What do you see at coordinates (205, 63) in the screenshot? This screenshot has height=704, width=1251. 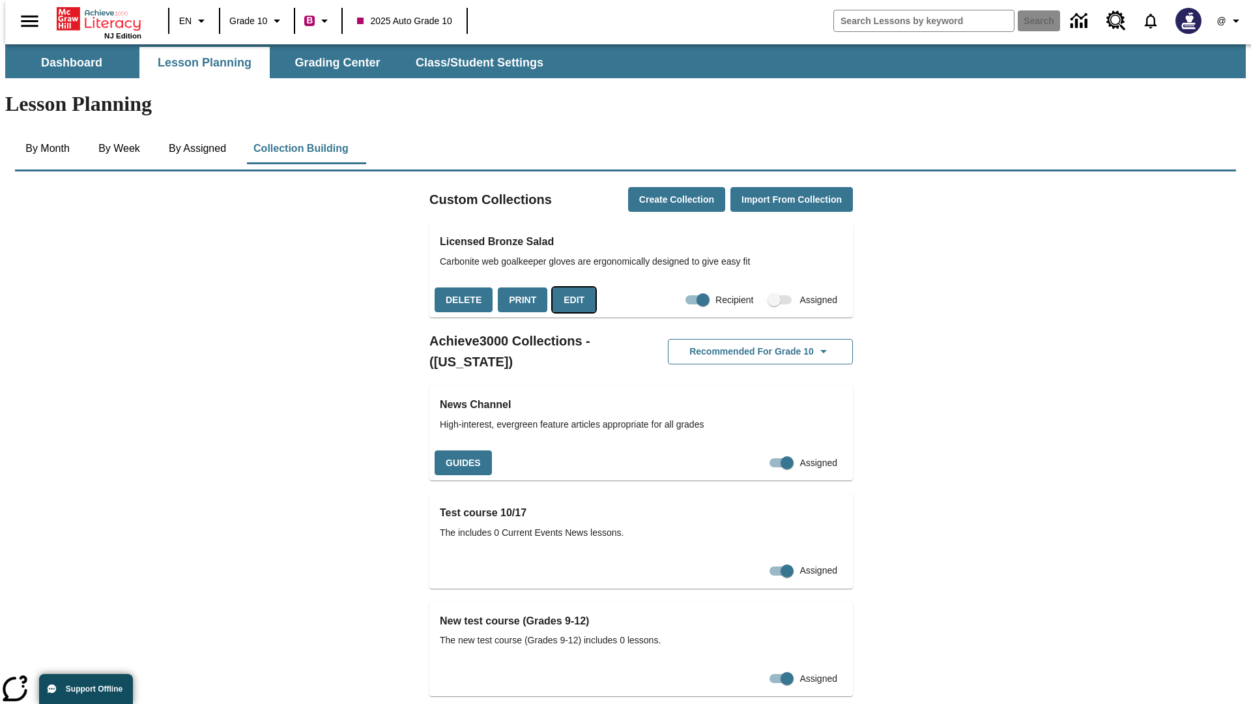 I see `button: Lesson Planning` at bounding box center [205, 63].